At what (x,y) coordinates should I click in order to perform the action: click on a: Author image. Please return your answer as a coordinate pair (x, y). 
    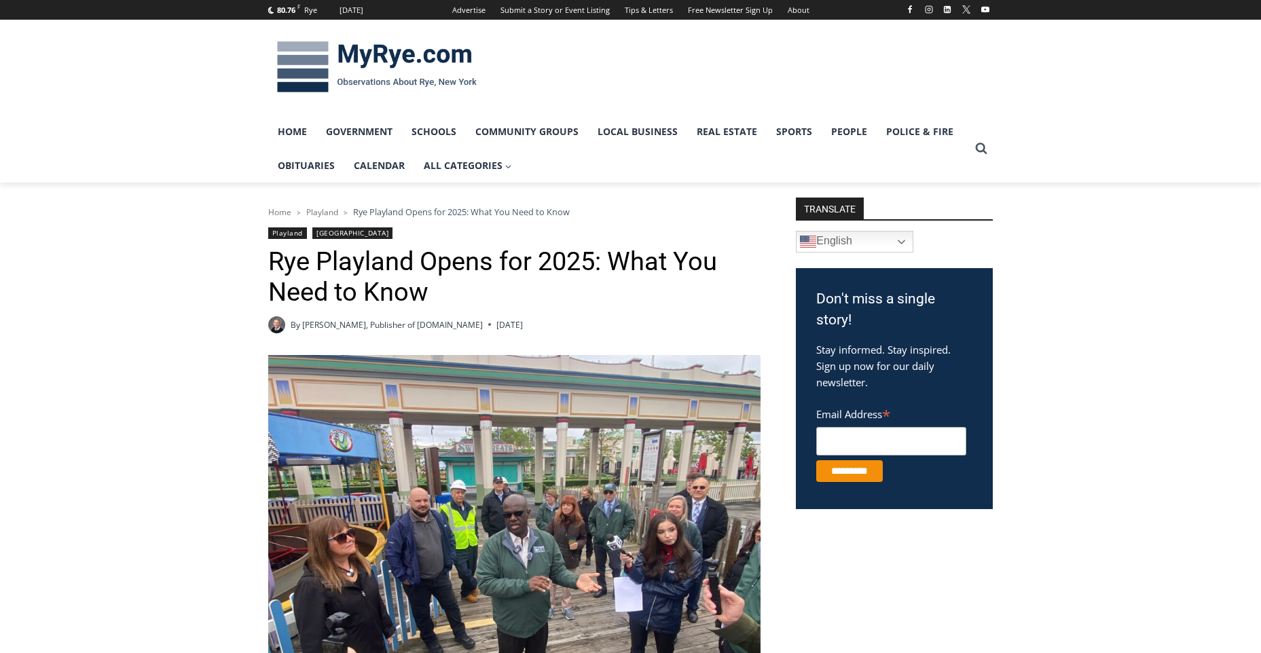
    Looking at the image, I should click on (276, 325).